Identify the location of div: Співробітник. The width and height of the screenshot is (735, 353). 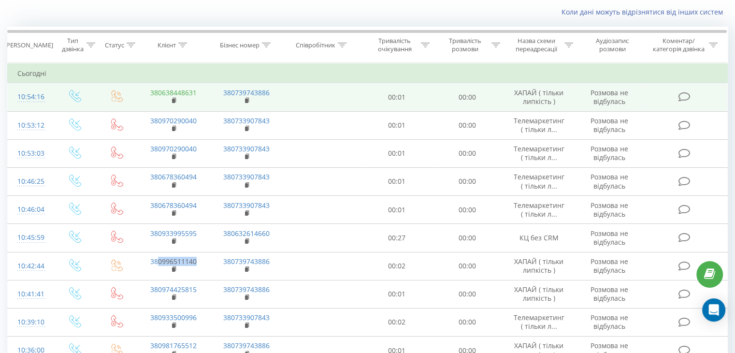
(316, 45).